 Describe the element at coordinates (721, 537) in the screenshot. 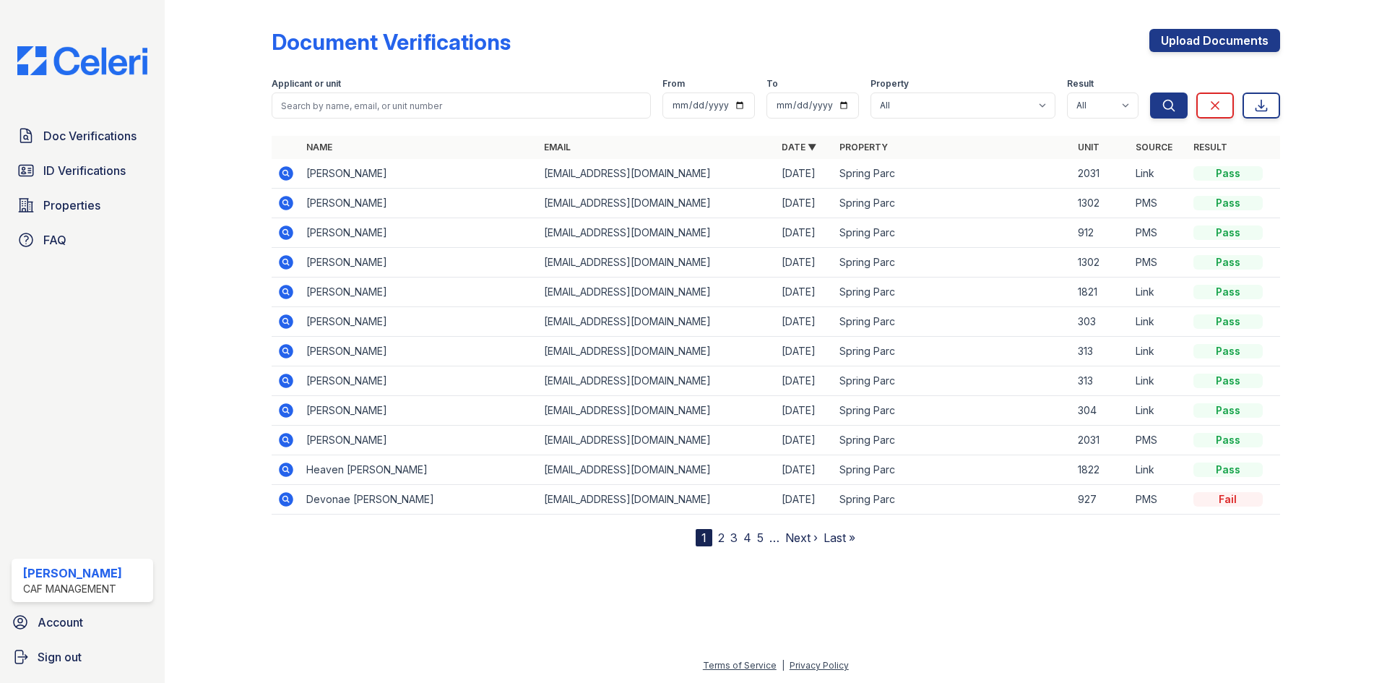

I see `a: 2` at that location.